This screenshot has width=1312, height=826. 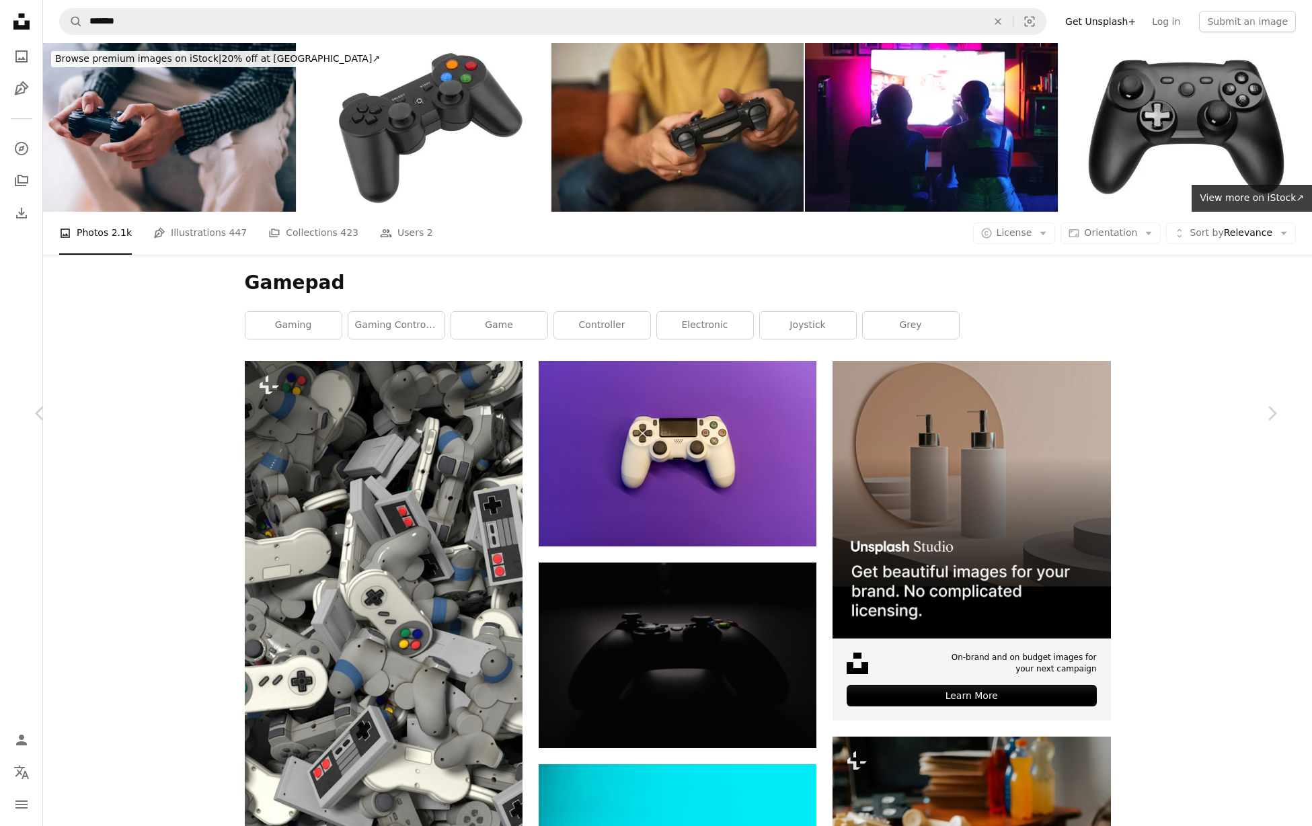 What do you see at coordinates (430, 233) in the screenshot?
I see `span: 2` at bounding box center [430, 233].